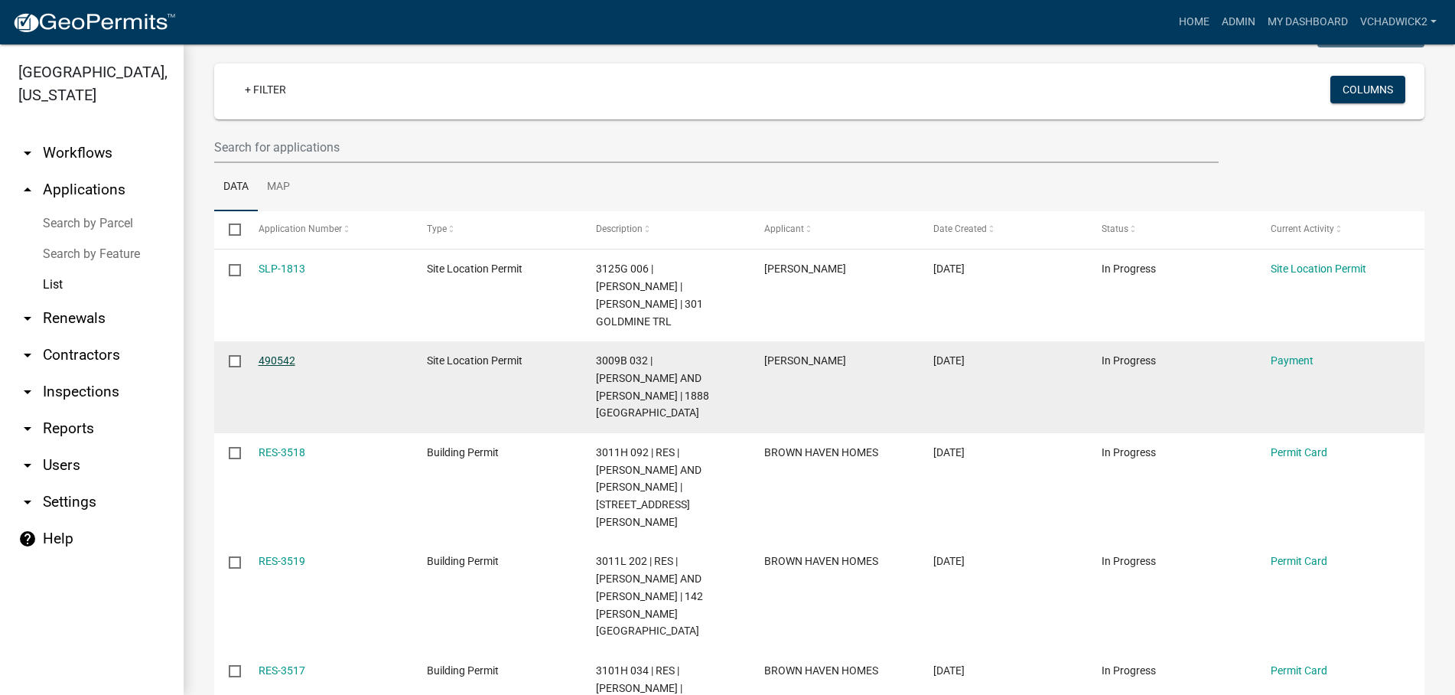  I want to click on span: MIKE YALE, so click(805, 360).